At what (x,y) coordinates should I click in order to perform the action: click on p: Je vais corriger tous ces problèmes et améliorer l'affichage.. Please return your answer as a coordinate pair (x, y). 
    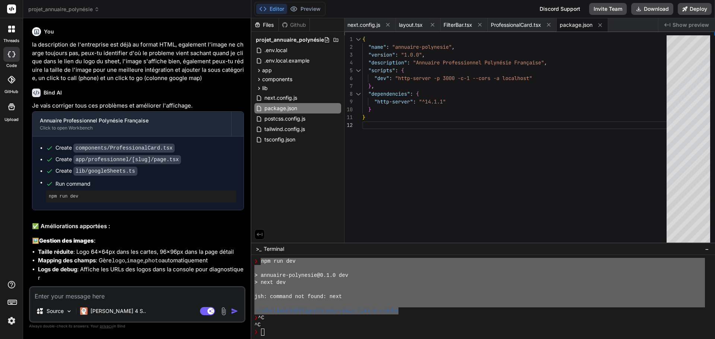
    Looking at the image, I should click on (138, 106).